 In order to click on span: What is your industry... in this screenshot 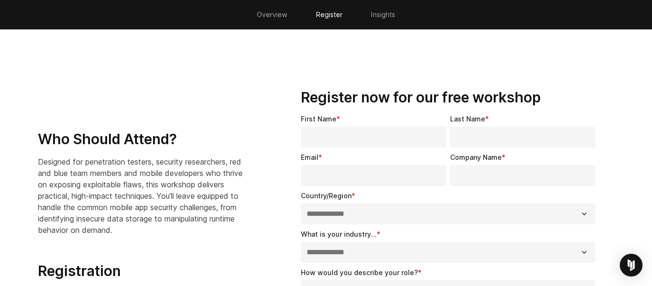, I will do `click(339, 234)`.